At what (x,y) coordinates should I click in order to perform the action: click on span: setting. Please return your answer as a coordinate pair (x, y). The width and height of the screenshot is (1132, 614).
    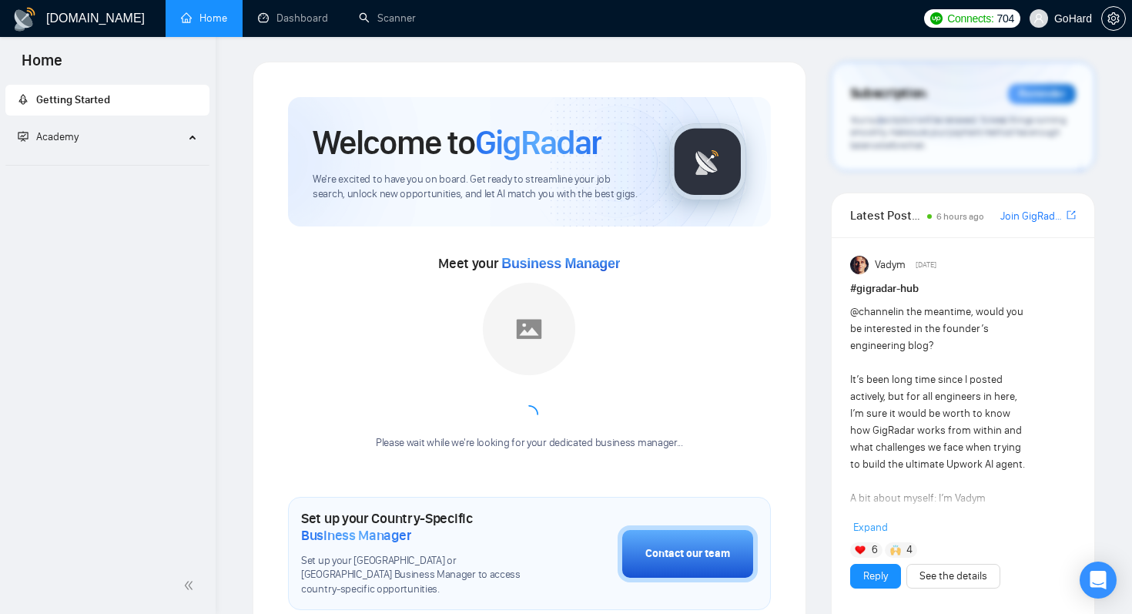
    Looking at the image, I should click on (1113, 18).